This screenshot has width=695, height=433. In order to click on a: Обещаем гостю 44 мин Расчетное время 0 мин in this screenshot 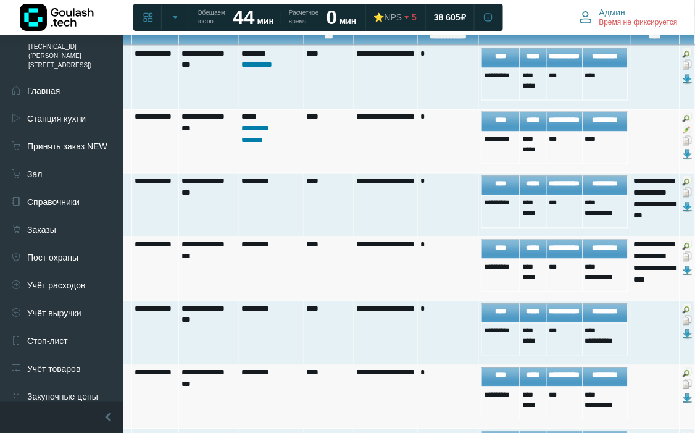, I will do `click(277, 17)`.